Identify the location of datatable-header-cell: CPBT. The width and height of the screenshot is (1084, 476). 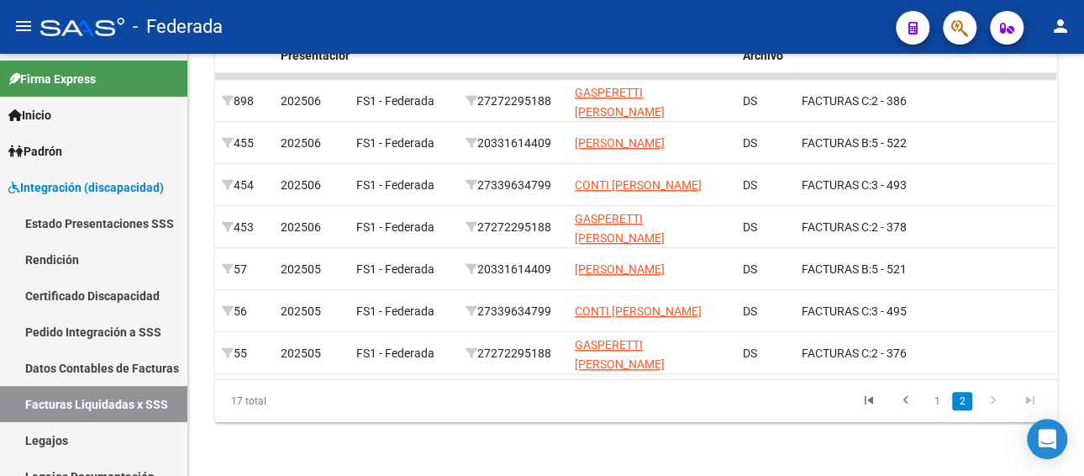
(900, 55).